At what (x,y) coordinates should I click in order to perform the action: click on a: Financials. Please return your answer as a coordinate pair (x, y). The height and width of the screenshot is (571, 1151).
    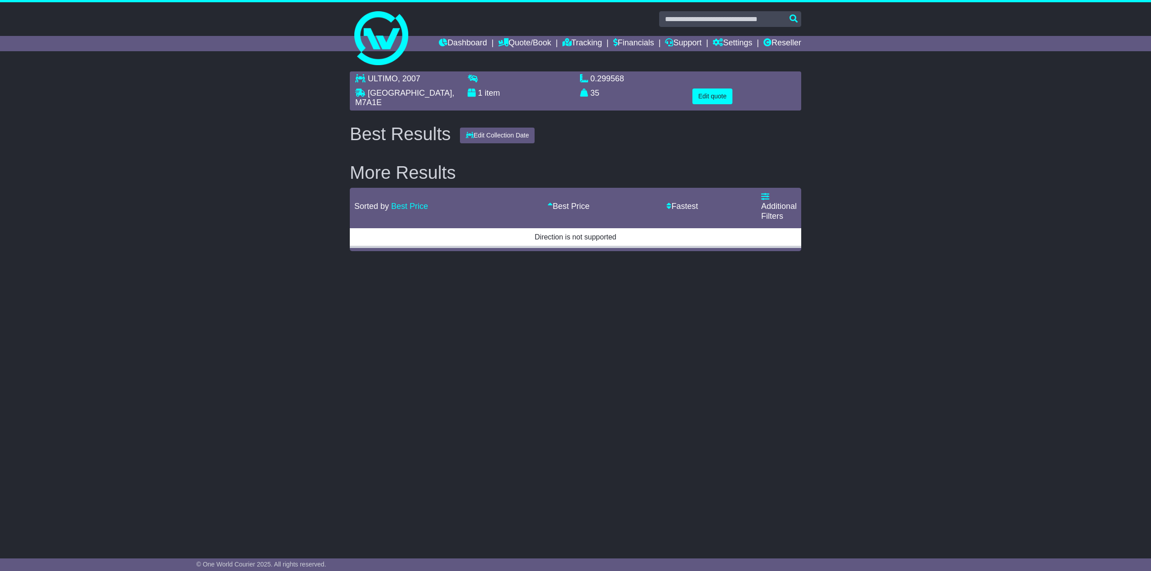
    Looking at the image, I should click on (633, 44).